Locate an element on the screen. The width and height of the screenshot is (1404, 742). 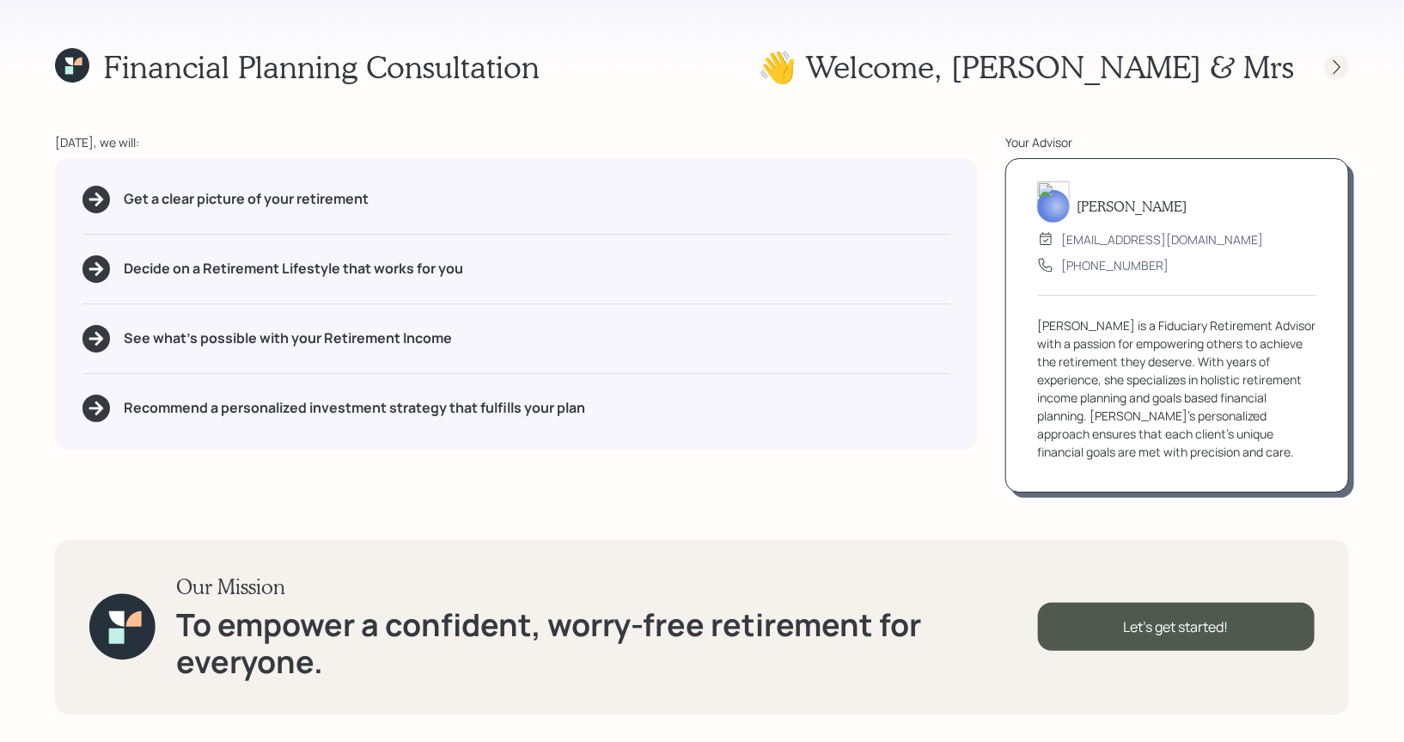
div: Let's get started! is located at coordinates (1176, 626).